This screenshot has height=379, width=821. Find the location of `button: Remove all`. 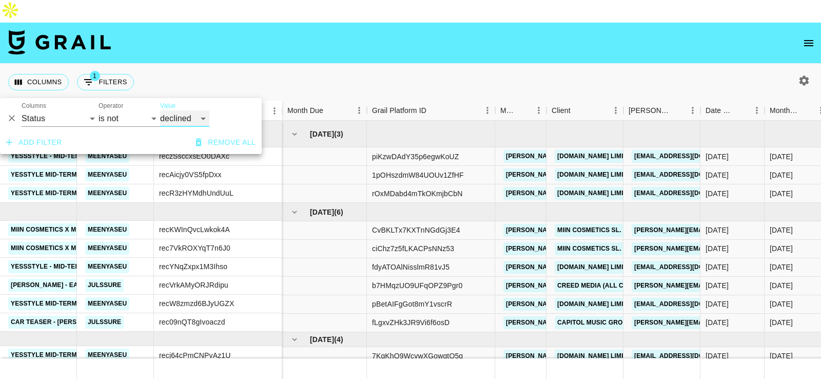

button: Remove all is located at coordinates (225, 142).